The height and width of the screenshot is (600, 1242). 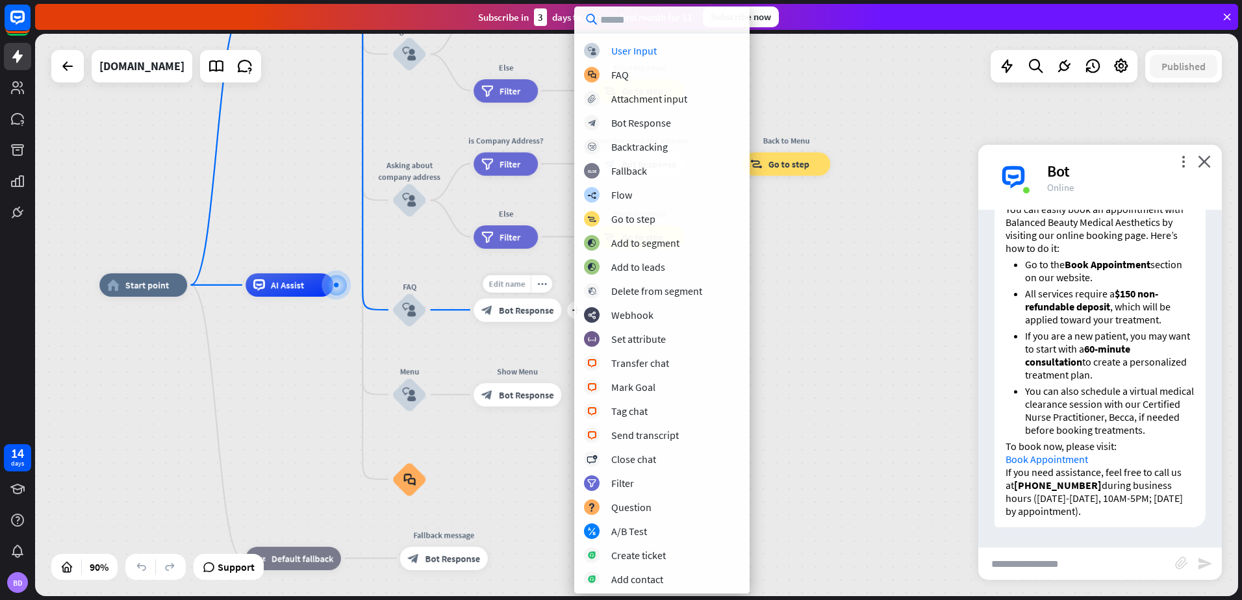 I want to click on div: Bot Response, so click(x=641, y=123).